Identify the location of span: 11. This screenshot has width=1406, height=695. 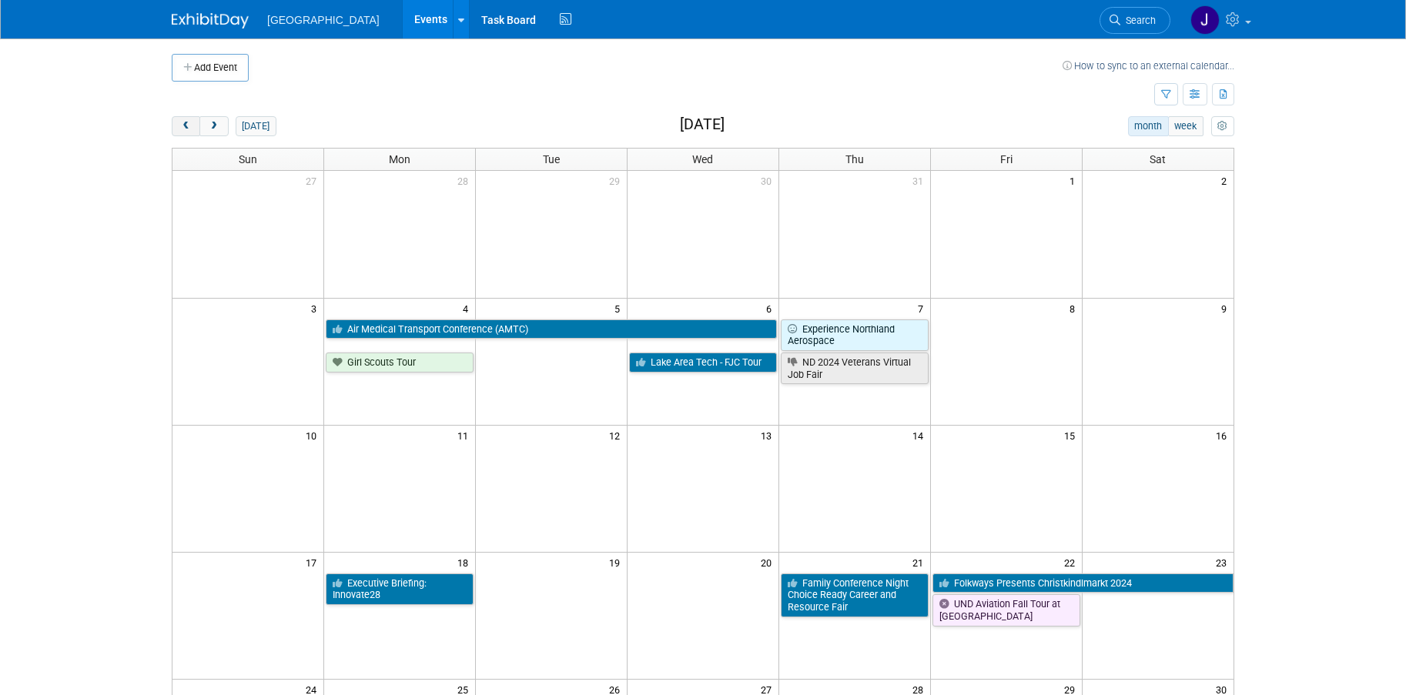
(465, 435).